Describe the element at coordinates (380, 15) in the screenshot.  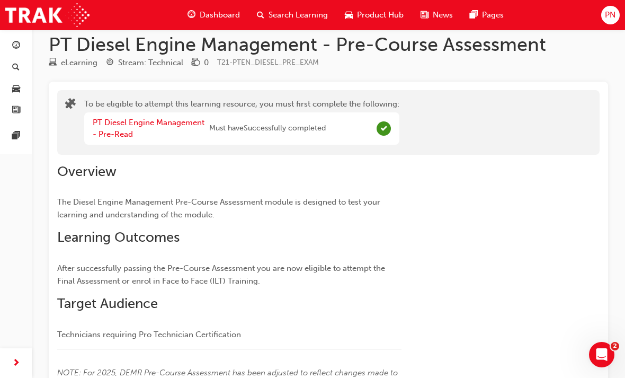
I see `span: Product Hub` at that location.